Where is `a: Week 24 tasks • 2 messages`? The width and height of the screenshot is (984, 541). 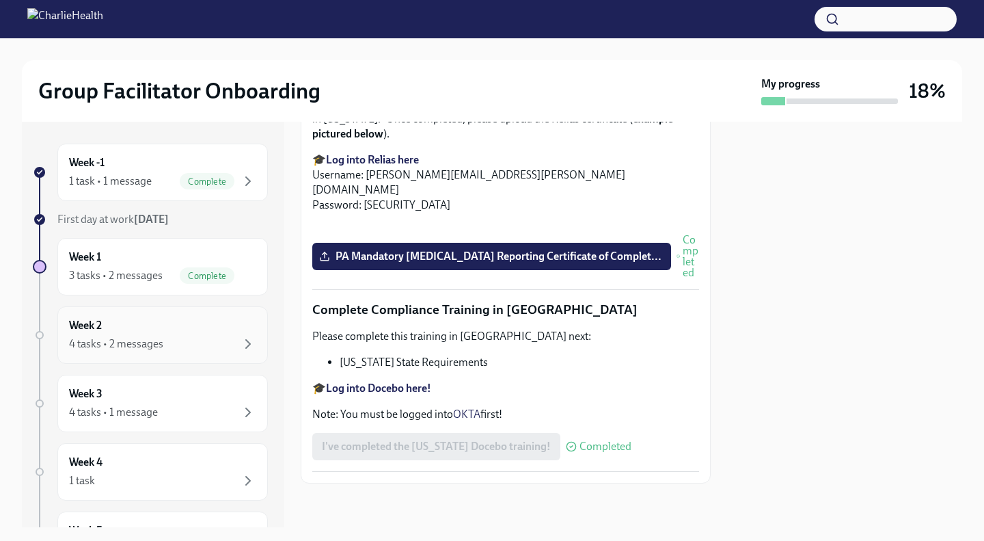 a: Week 24 tasks • 2 messages is located at coordinates (150, 335).